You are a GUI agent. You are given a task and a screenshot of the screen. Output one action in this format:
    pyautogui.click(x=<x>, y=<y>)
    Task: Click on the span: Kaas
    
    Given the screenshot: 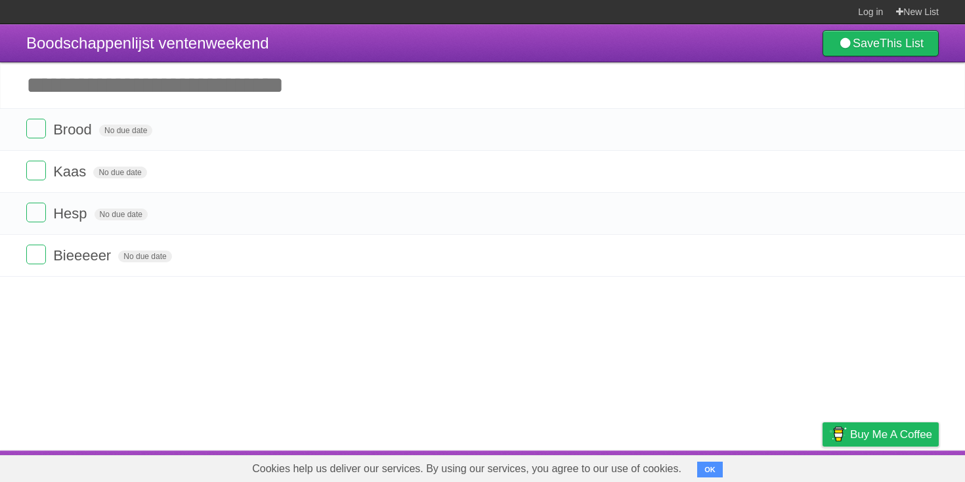 What is the action you would take?
    pyautogui.click(x=71, y=171)
    